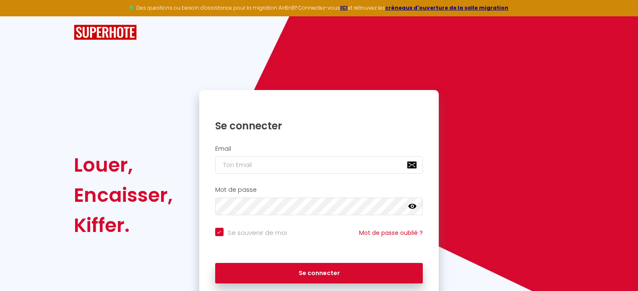 The width and height of the screenshot is (638, 291). I want to click on div: Encaisser,, so click(123, 195).